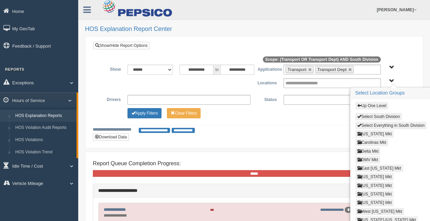  I want to click on a: Show/Hide Report Options, so click(121, 46).